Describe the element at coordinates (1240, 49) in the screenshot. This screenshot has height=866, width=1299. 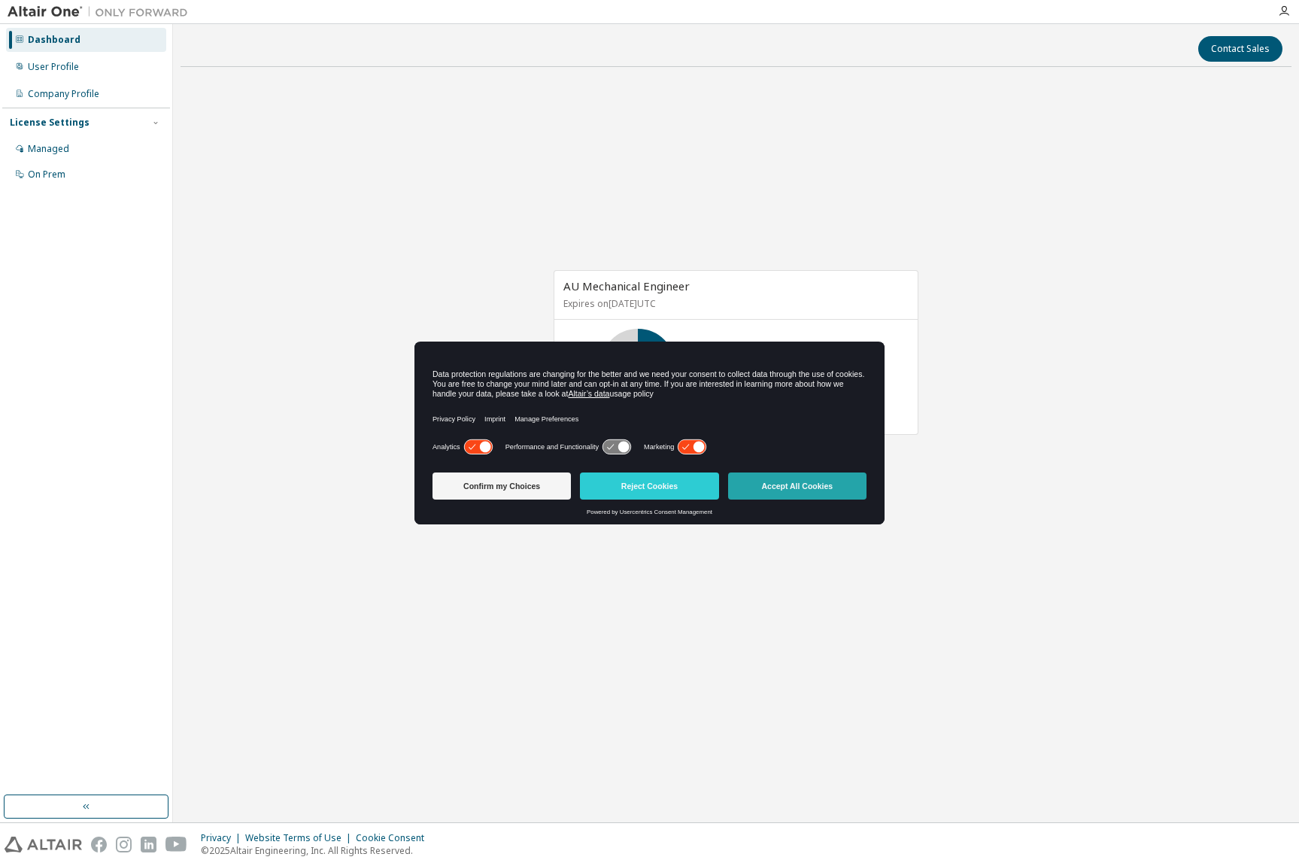
I see `button: Contact Sales` at that location.